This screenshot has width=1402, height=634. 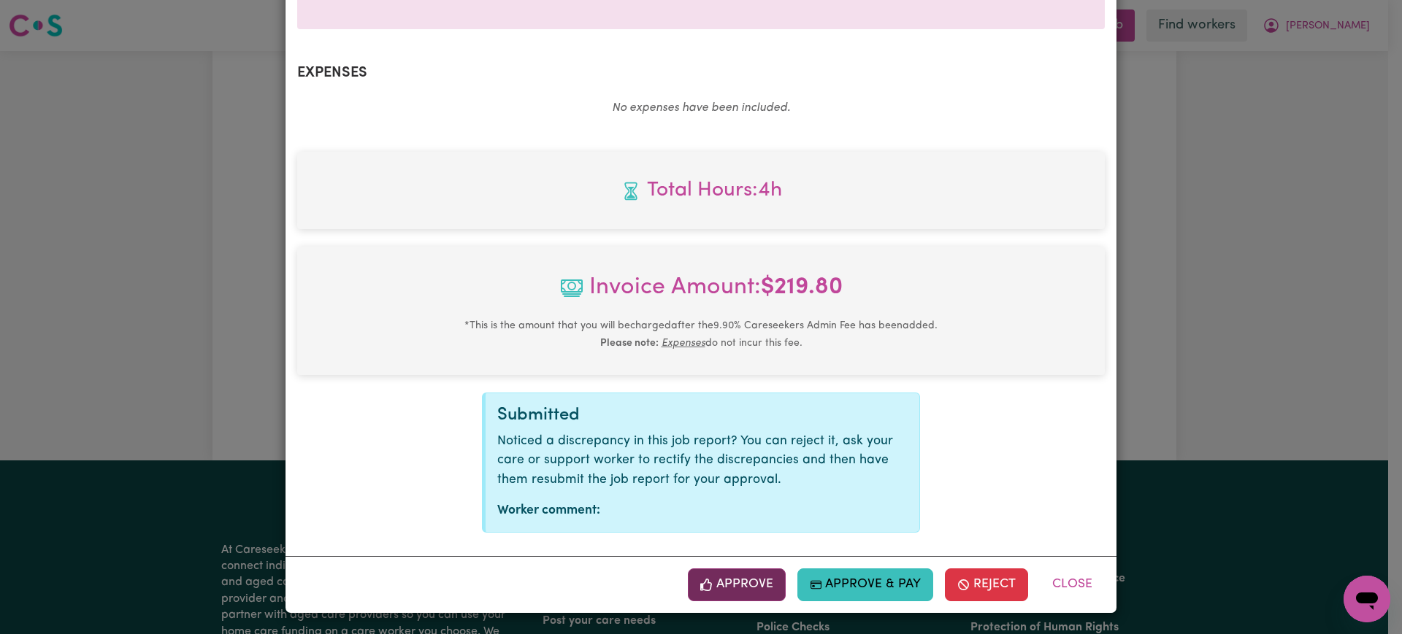 What do you see at coordinates (701, 73) in the screenshot?
I see `h2: Expenses` at bounding box center [701, 73].